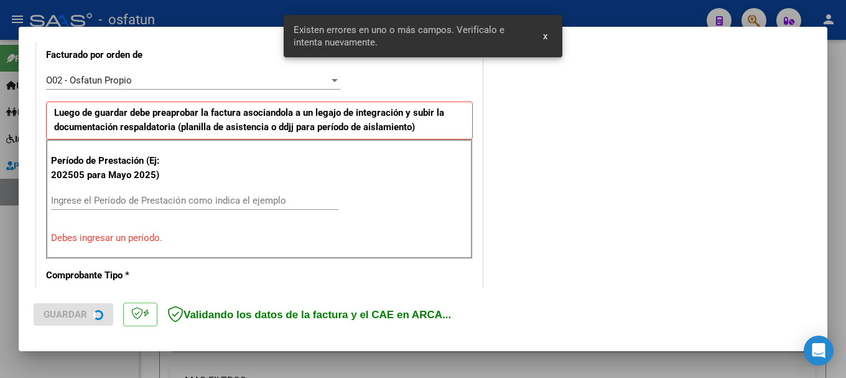 The width and height of the screenshot is (846, 378). What do you see at coordinates (259, 238) in the screenshot?
I see `p: Debes ingresar un período.` at bounding box center [259, 238].